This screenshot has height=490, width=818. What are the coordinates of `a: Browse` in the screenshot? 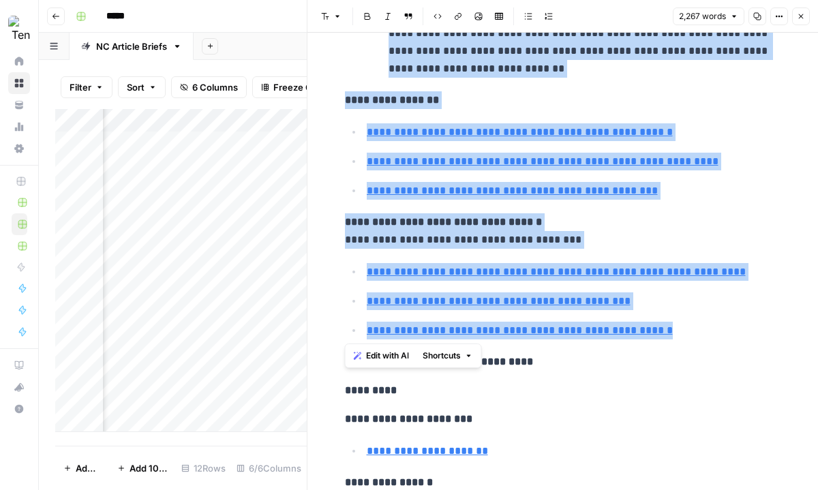 It's located at (19, 83).